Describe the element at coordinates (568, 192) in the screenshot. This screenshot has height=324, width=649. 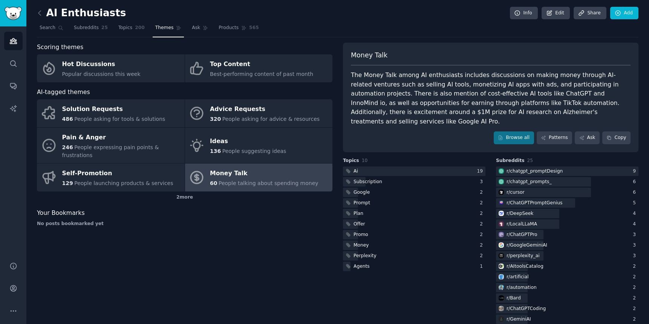
I see `a: cursorr/cursor6` at that location.